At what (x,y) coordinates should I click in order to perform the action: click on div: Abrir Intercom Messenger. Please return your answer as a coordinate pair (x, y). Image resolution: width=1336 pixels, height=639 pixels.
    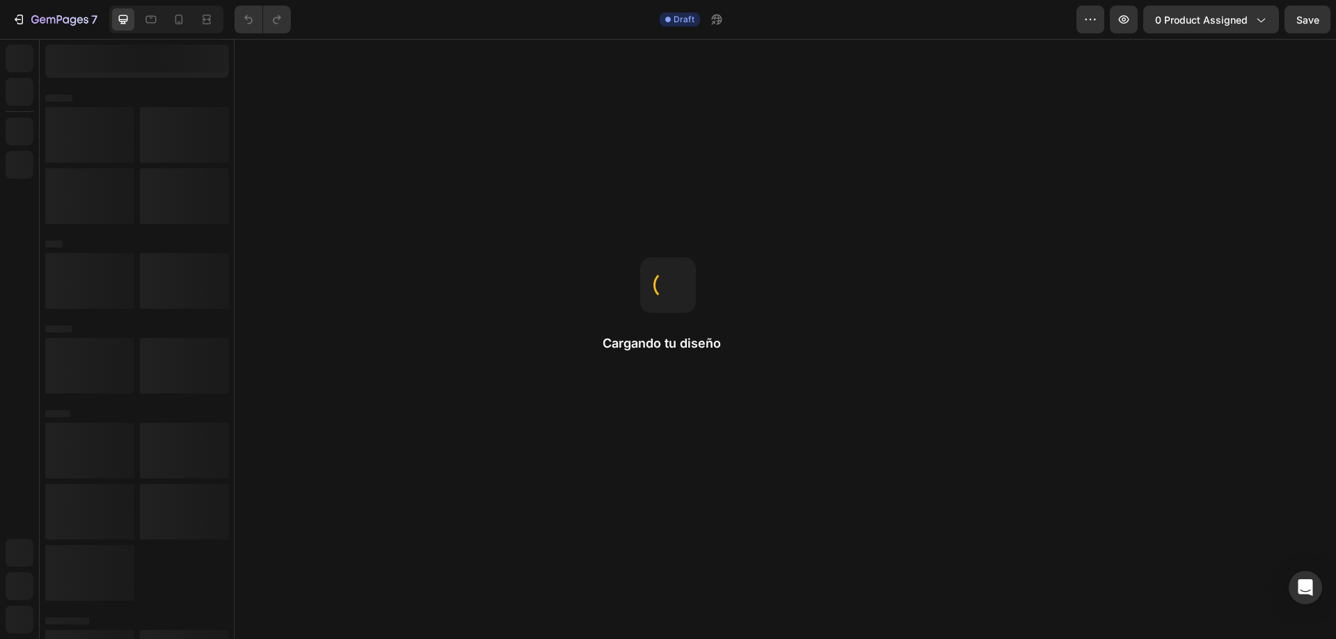
    Looking at the image, I should click on (1305, 588).